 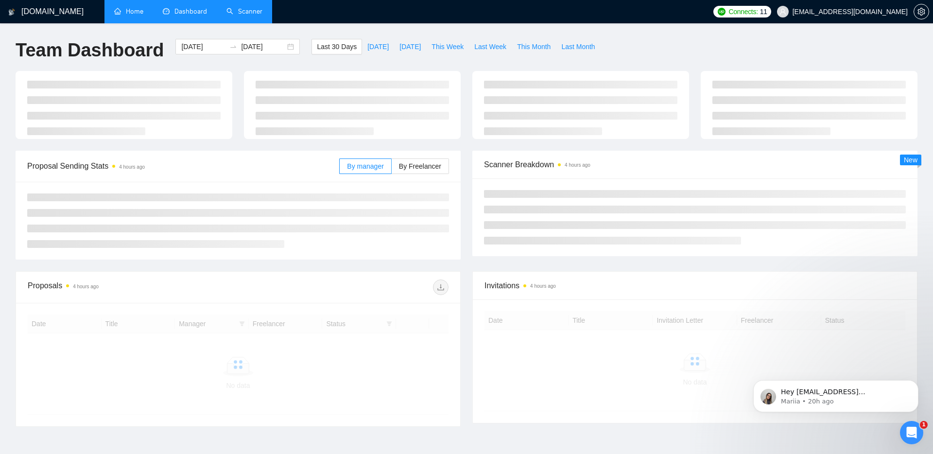 I want to click on div: Proposals, so click(x=133, y=287).